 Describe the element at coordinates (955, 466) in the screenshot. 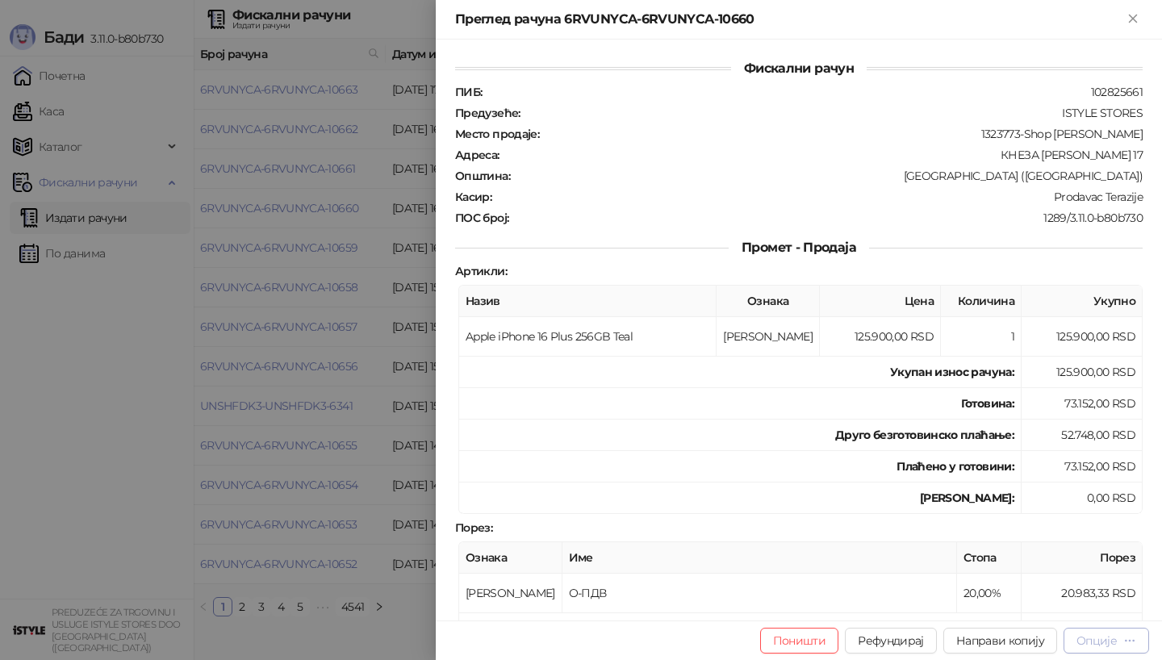

I see `strong: Плаћено у готовини:` at that location.